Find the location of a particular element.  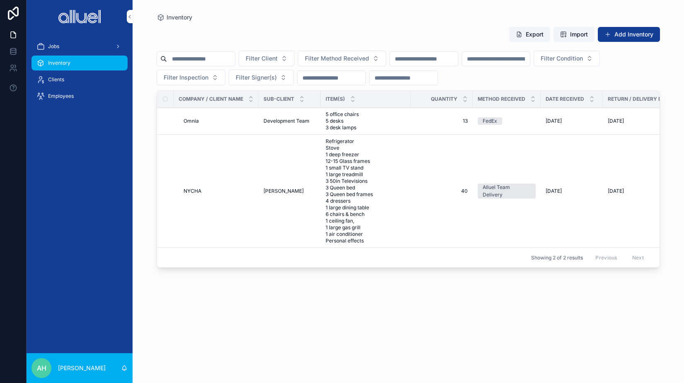

span: Filter Condition is located at coordinates (562, 58).